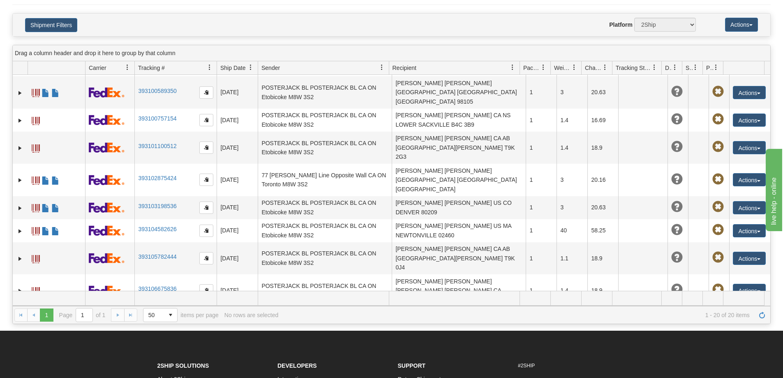 The image size is (783, 378). I want to click on span: Pickup Status, so click(709, 68).